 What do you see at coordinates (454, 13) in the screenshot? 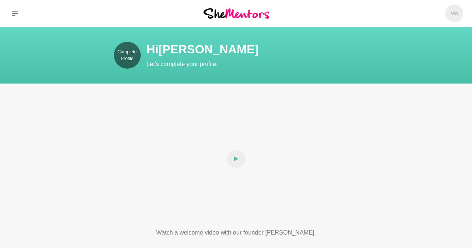
I see `a: Ma` at bounding box center [454, 13].